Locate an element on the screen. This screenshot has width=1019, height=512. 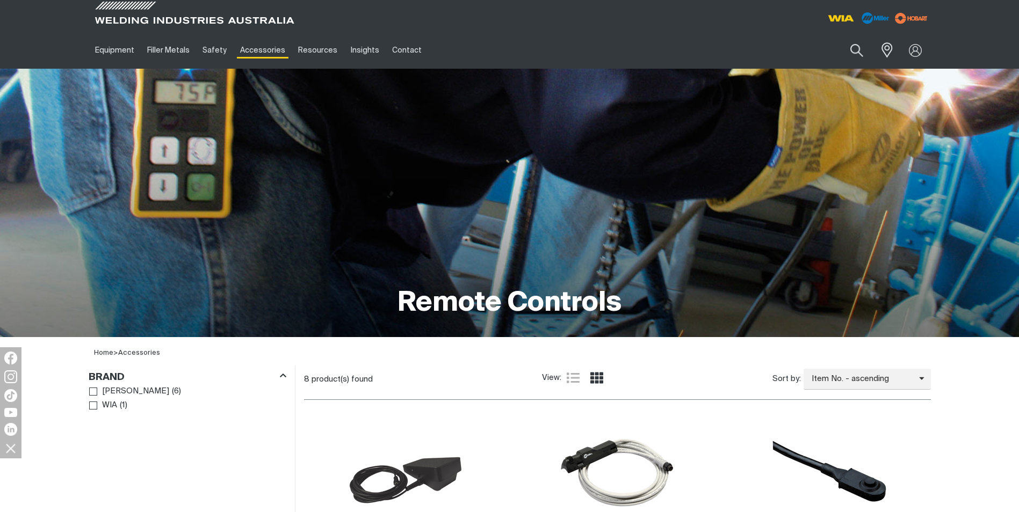
span: product(s) found is located at coordinates (342, 379).